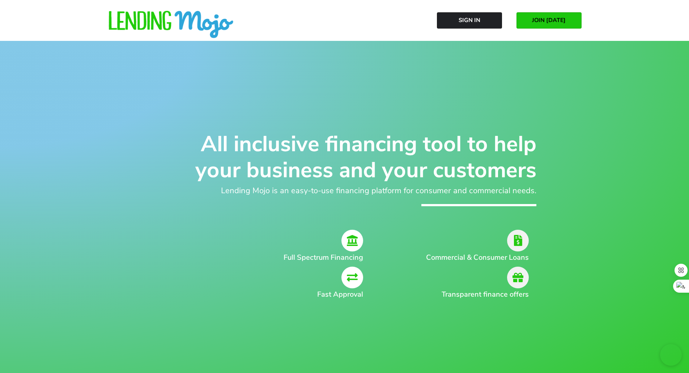 The image size is (689, 373). I want to click on h2: Transparent finance offers, so click(471, 294).